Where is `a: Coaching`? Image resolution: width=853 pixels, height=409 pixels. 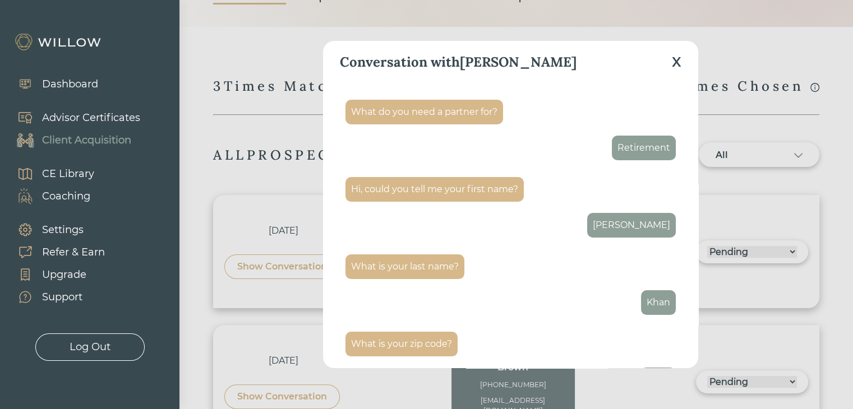 a: Coaching is located at coordinates (50, 196).